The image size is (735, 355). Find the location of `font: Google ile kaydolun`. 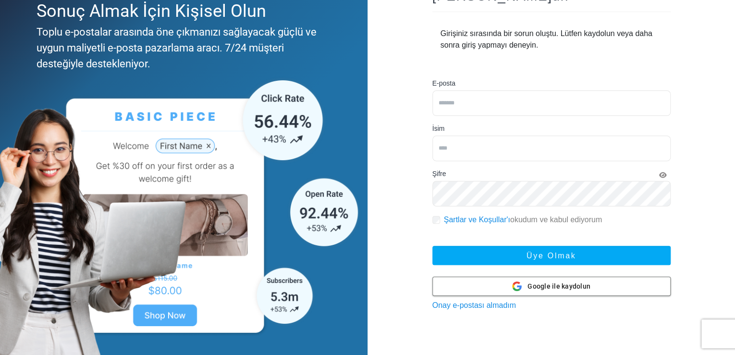

font: Google ile kaydolun is located at coordinates (559, 286).